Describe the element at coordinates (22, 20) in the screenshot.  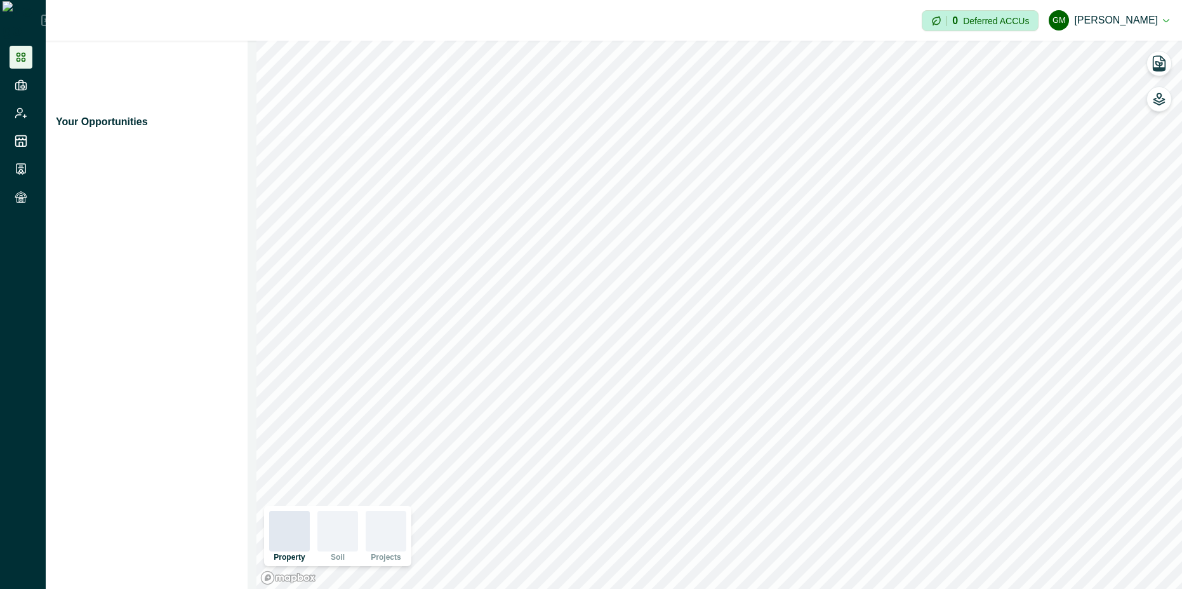
I see `img: Logo` at that location.